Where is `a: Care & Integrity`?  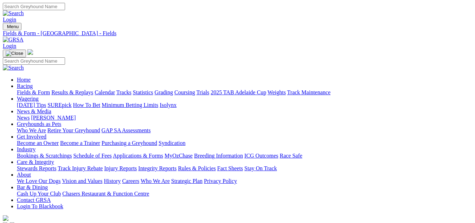 a: Care & Integrity is located at coordinates (36, 162).